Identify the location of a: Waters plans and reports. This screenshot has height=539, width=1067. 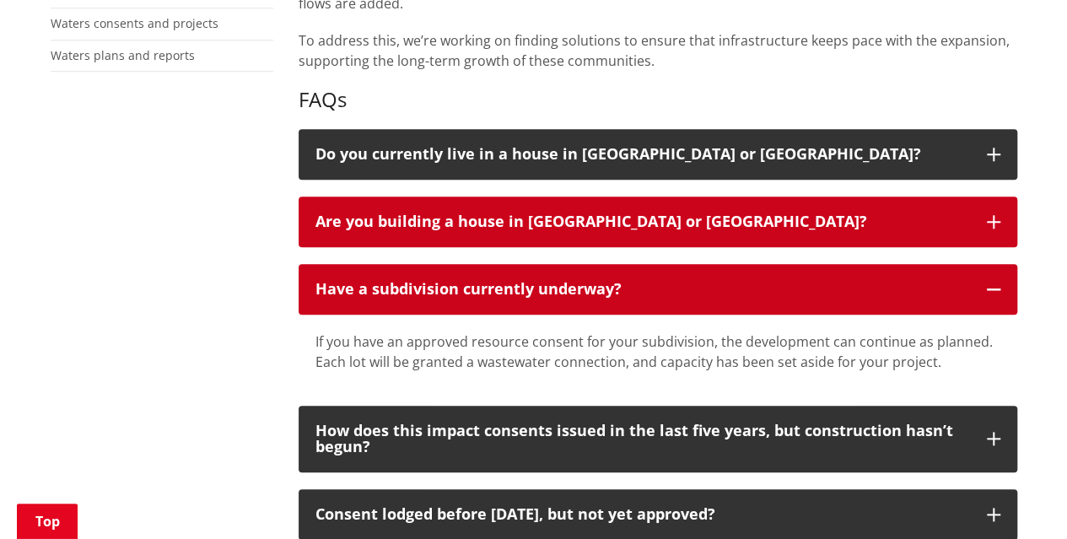
(122, 55).